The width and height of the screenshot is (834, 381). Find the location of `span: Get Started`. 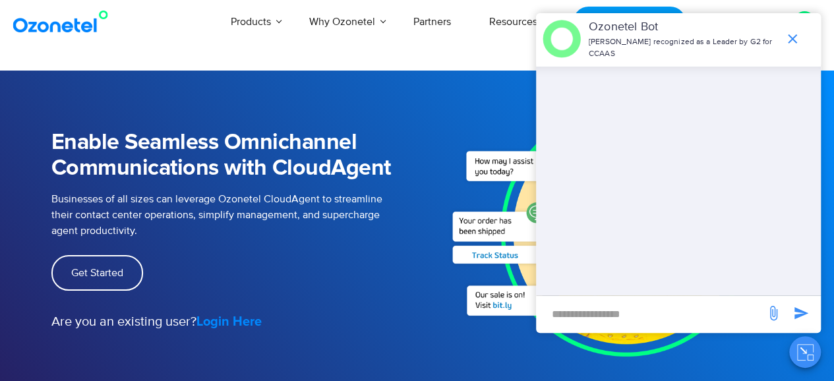

span: Get Started is located at coordinates (97, 273).